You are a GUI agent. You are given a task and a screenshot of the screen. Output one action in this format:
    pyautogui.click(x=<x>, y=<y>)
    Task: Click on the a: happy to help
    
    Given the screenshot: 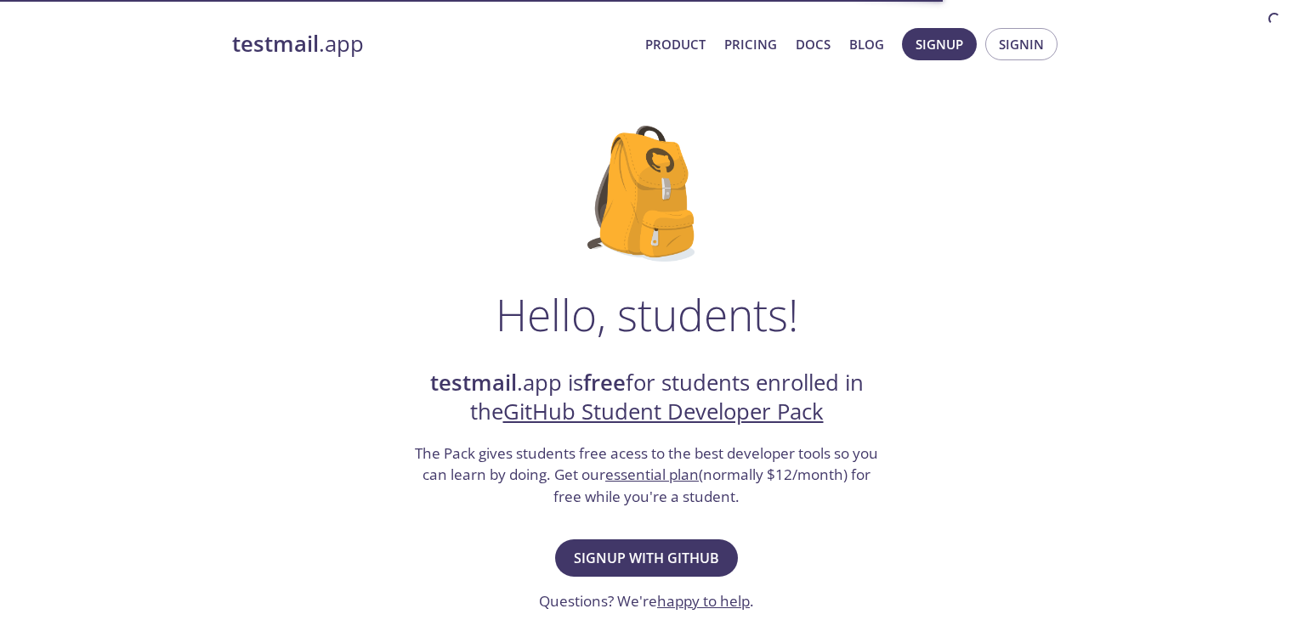 What is the action you would take?
    pyautogui.click(x=703, y=601)
    